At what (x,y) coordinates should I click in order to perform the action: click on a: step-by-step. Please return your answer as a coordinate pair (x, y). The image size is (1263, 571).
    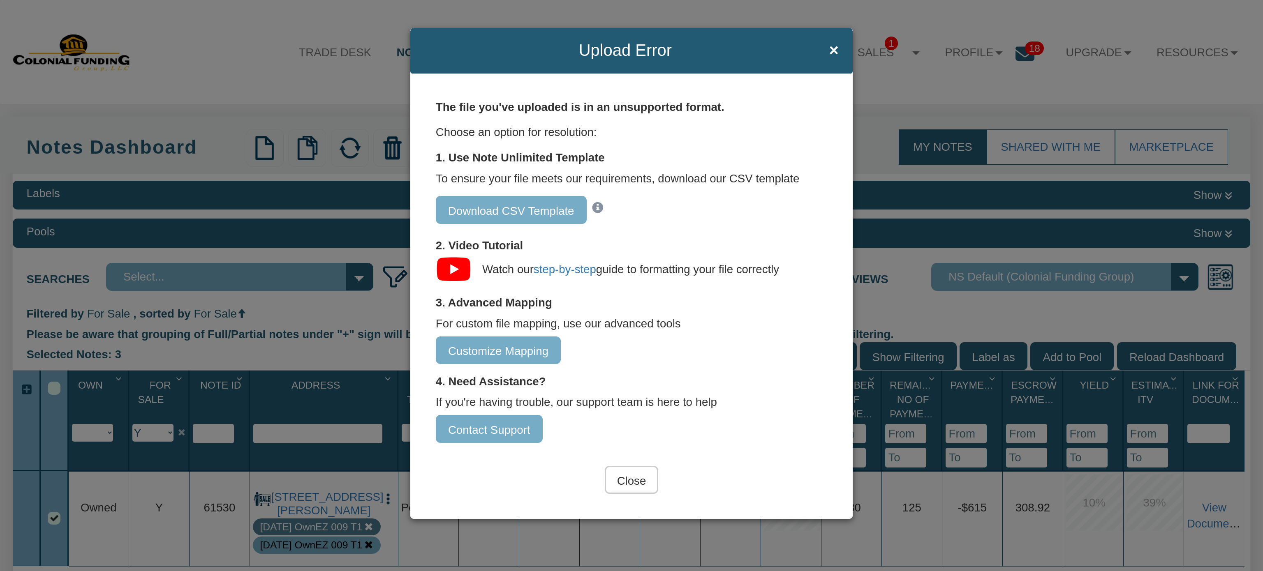
    Looking at the image, I should click on (565, 269).